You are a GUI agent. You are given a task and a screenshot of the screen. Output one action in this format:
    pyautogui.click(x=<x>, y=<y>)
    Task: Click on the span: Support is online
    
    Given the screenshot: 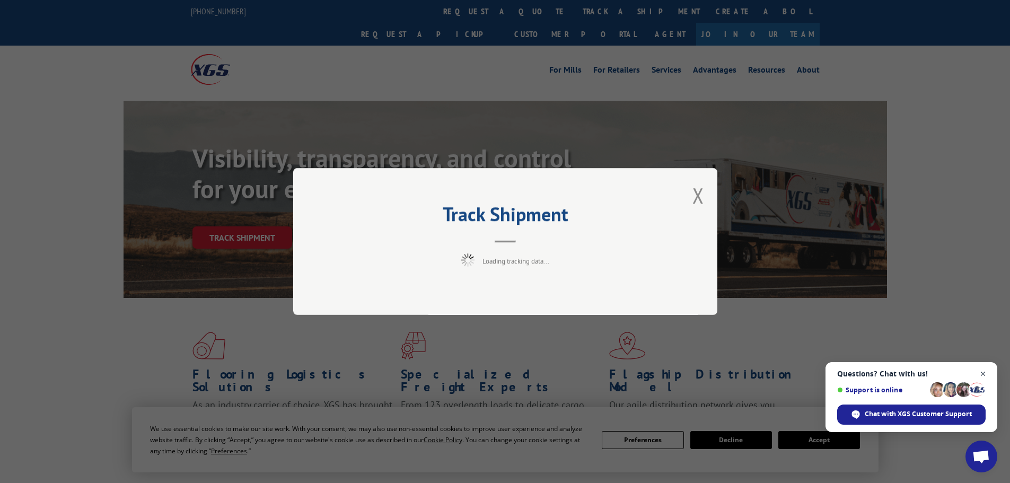 What is the action you would take?
    pyautogui.click(x=881, y=390)
    